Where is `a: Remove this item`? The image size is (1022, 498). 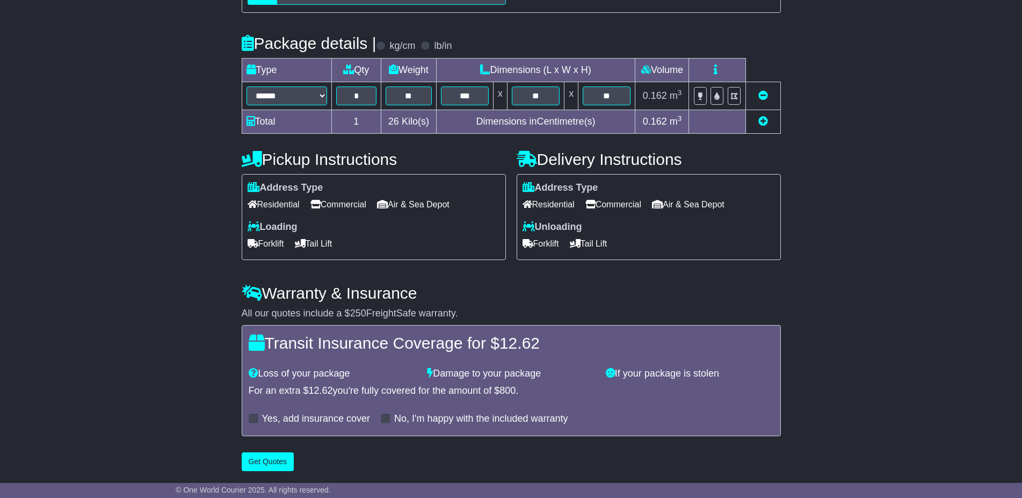 a: Remove this item is located at coordinates (763, 96).